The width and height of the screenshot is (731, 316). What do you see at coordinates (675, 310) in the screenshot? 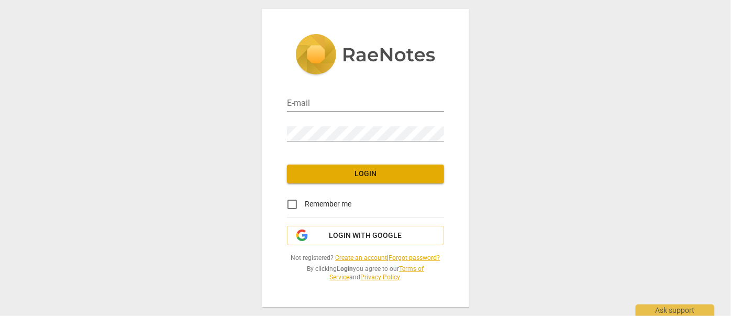
I see `div: Ask support` at bounding box center [675, 310].